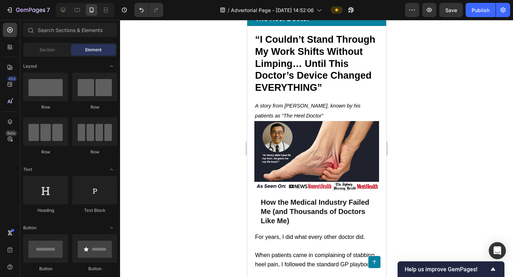 The height and width of the screenshot is (277, 513). What do you see at coordinates (11, 133) in the screenshot?
I see `div: Beta` at bounding box center [11, 133].